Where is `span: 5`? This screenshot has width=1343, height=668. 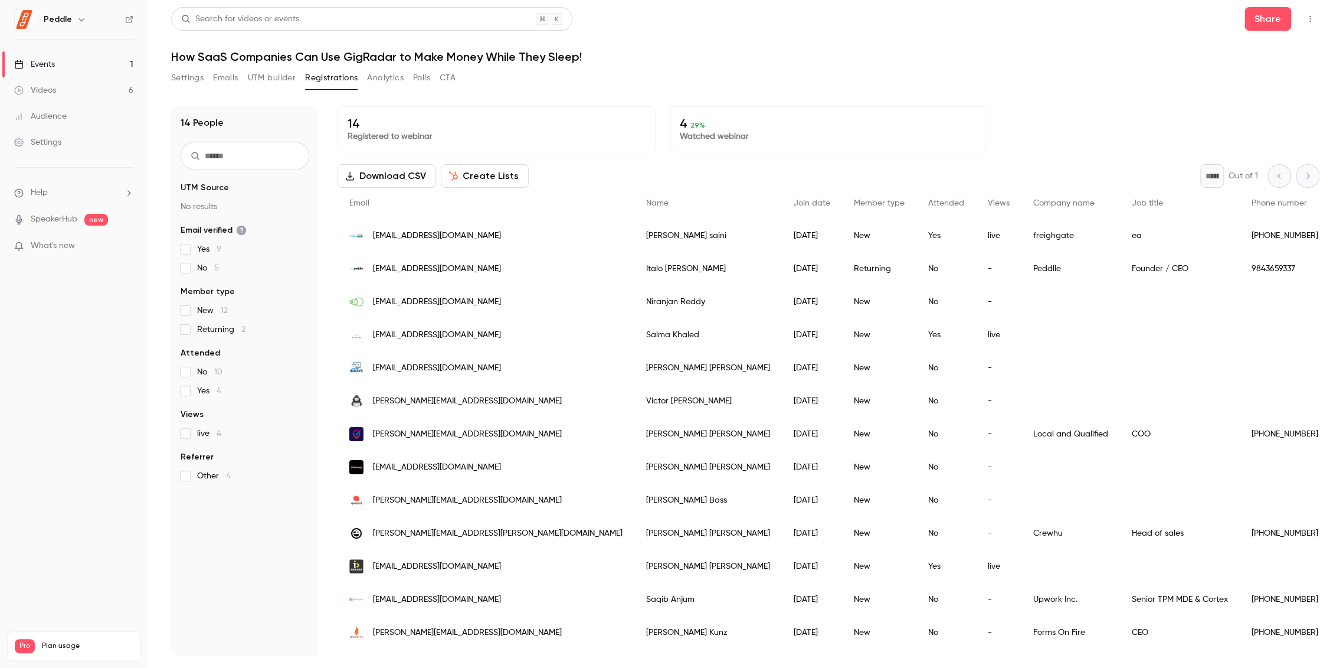 span: 5 is located at coordinates (217, 268).